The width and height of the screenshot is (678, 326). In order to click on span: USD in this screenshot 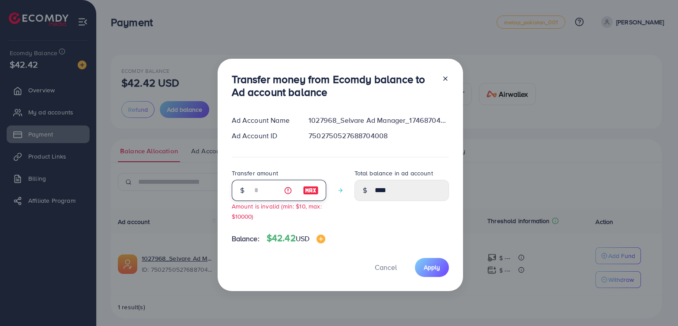, I will do `click(302, 238)`.